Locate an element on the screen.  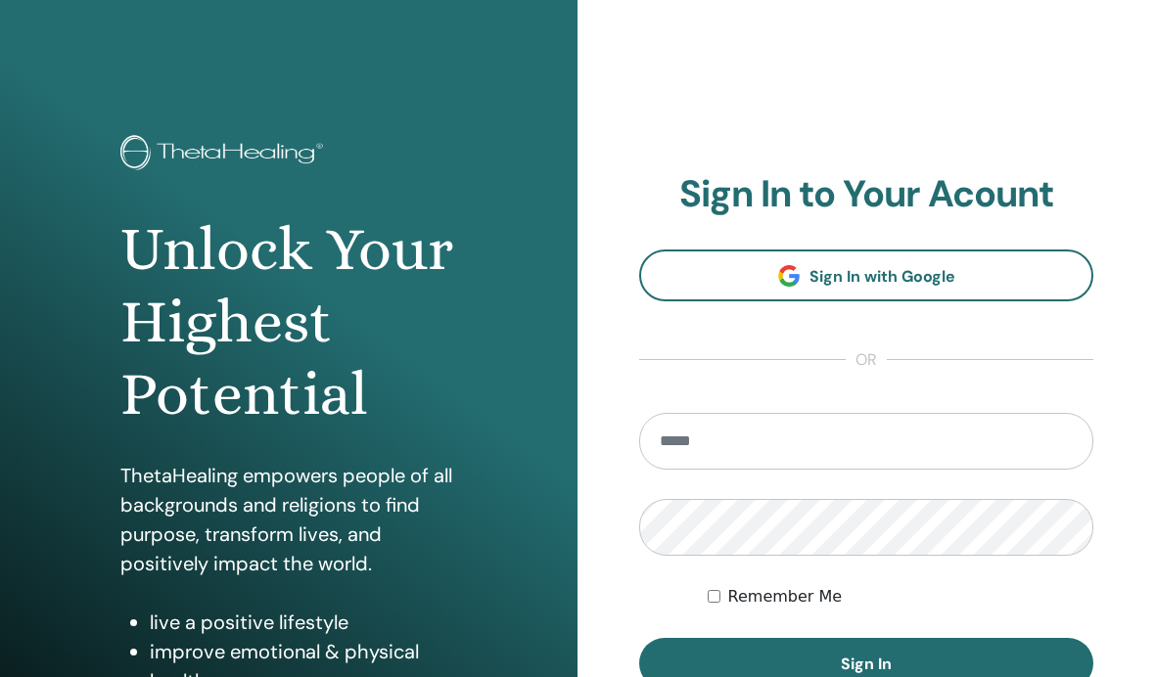
label: Remember Me is located at coordinates (785, 597).